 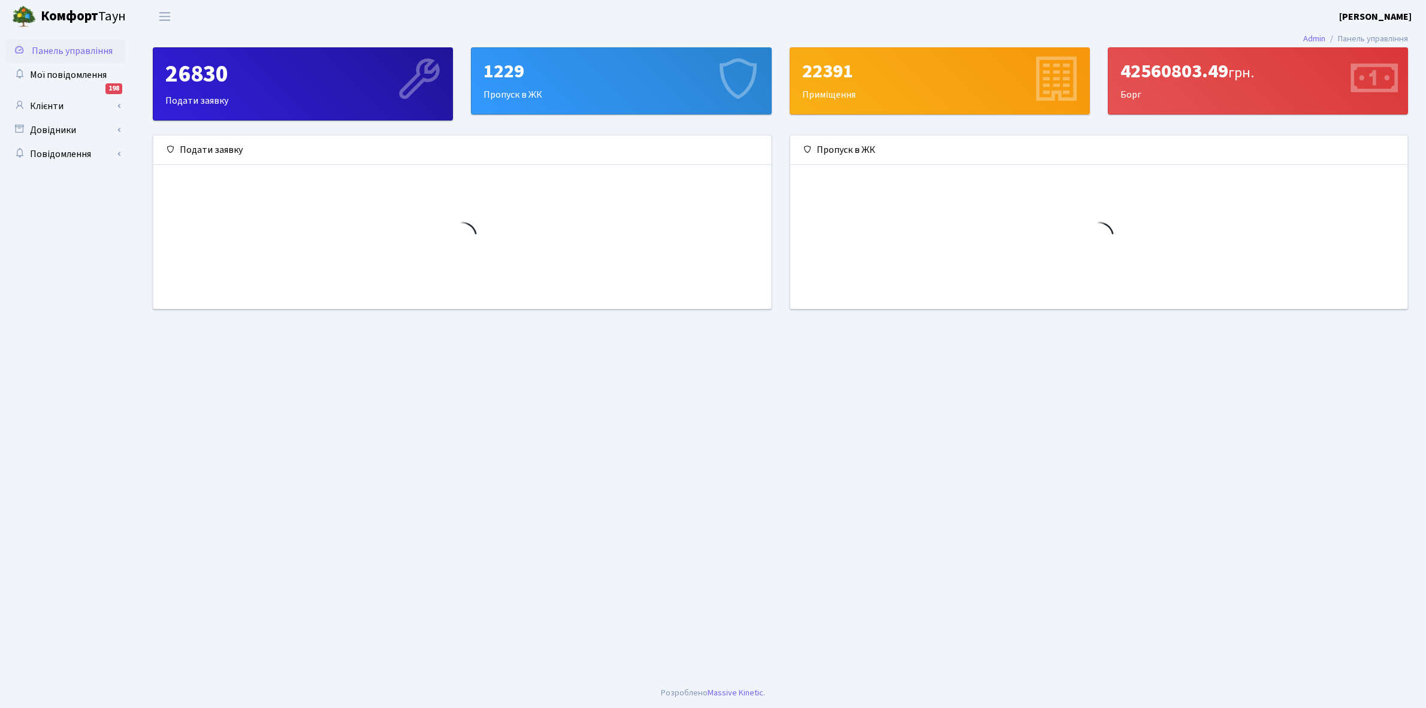 I want to click on nav: breadcrumb, so click(x=1355, y=39).